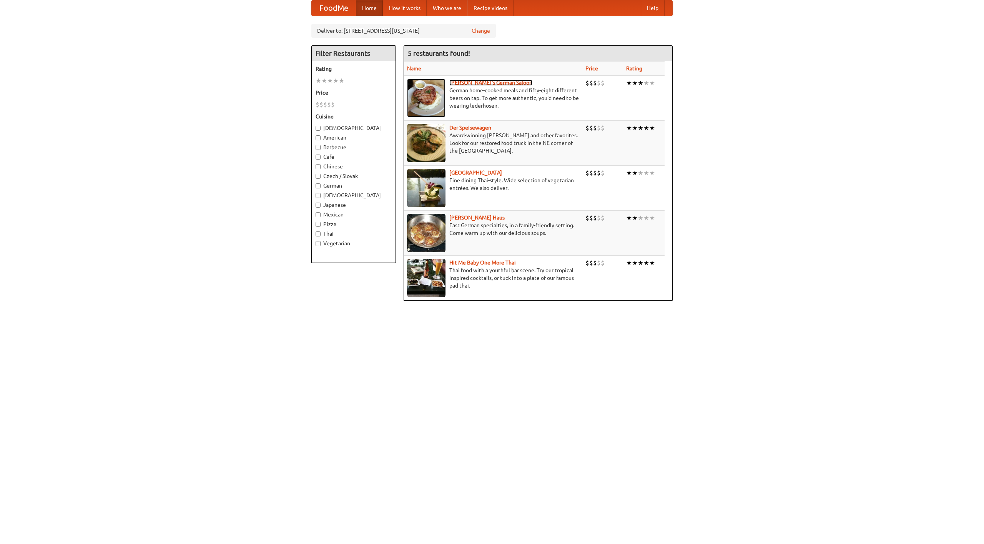  I want to click on label: Pizza, so click(354, 224).